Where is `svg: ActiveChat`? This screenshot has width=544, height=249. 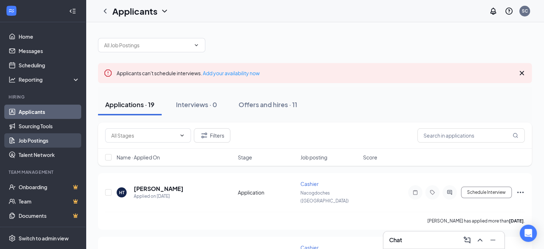
svg: ActiveChat is located at coordinates (450, 192).